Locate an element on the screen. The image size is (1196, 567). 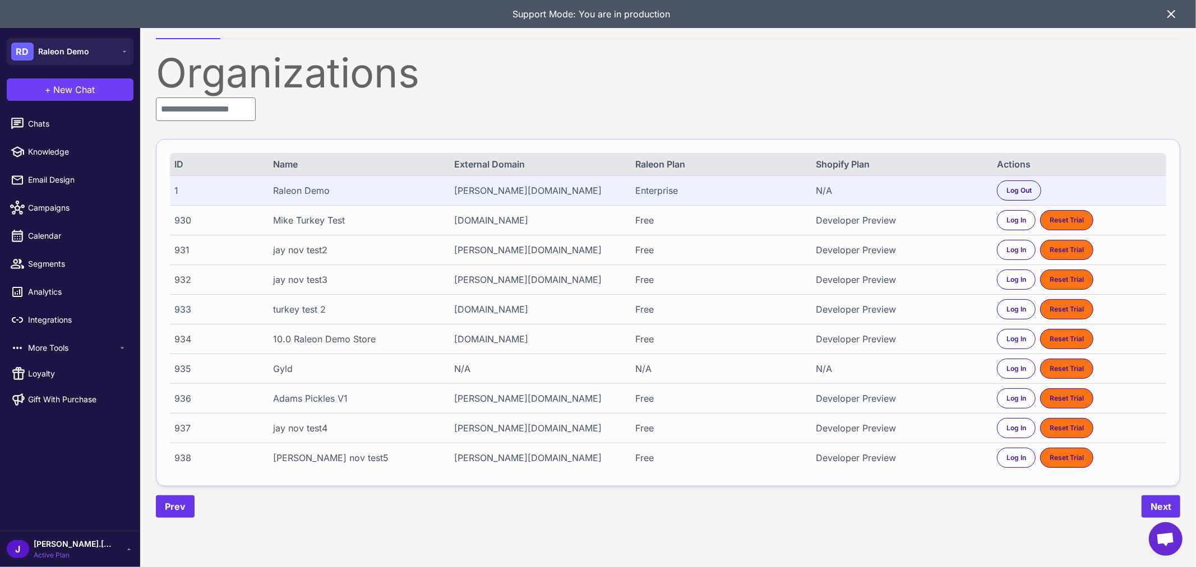
span: Analytics is located at coordinates (77, 292).